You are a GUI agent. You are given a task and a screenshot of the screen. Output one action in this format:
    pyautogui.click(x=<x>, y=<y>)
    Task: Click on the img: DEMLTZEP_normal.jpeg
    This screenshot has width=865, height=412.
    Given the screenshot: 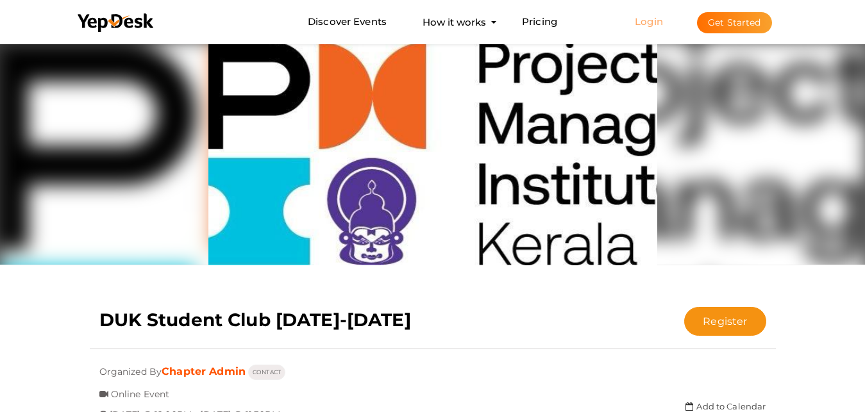 What is the action you would take?
    pyautogui.click(x=433, y=153)
    